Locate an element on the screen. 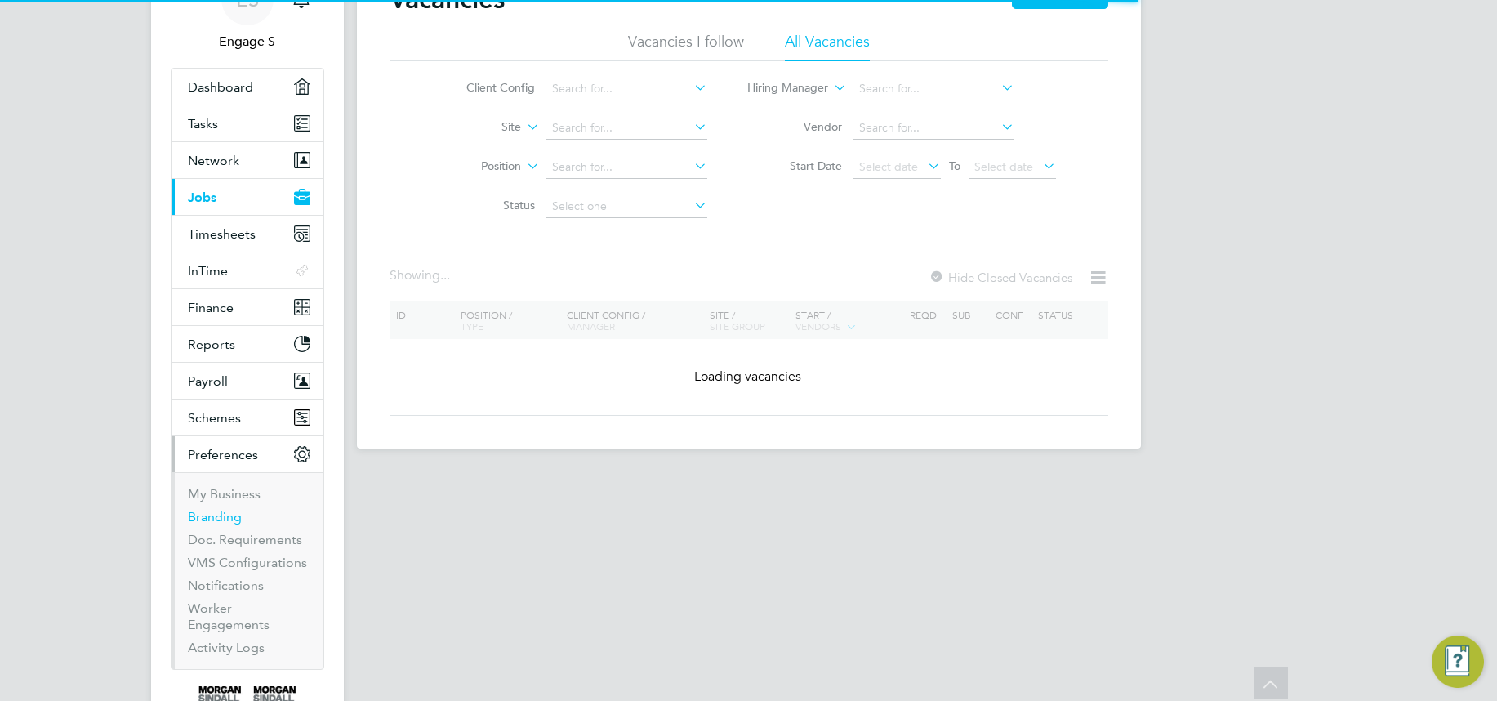  label: Client Config is located at coordinates (488, 87).